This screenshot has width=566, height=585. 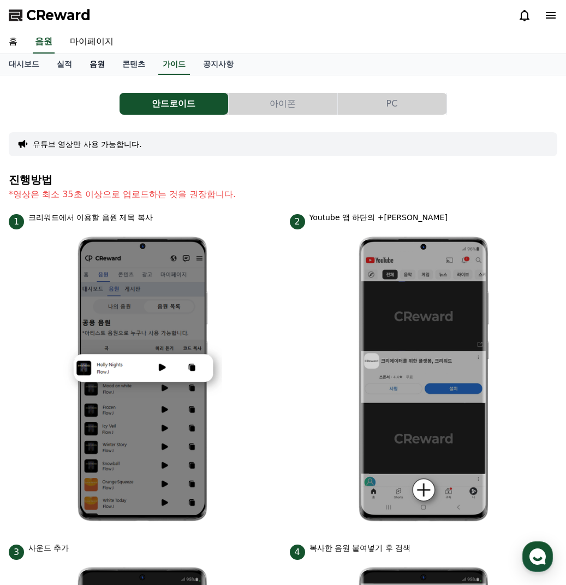 What do you see at coordinates (392, 104) in the screenshot?
I see `button: PC` at bounding box center [392, 104].